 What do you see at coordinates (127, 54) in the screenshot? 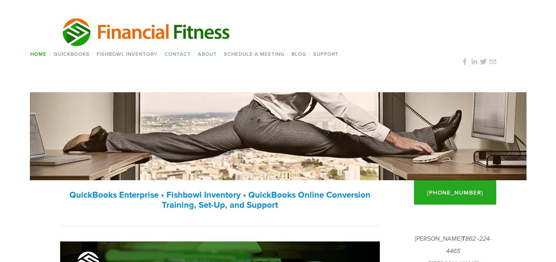
I see `a: Fishbowl Inventory` at bounding box center [127, 54].